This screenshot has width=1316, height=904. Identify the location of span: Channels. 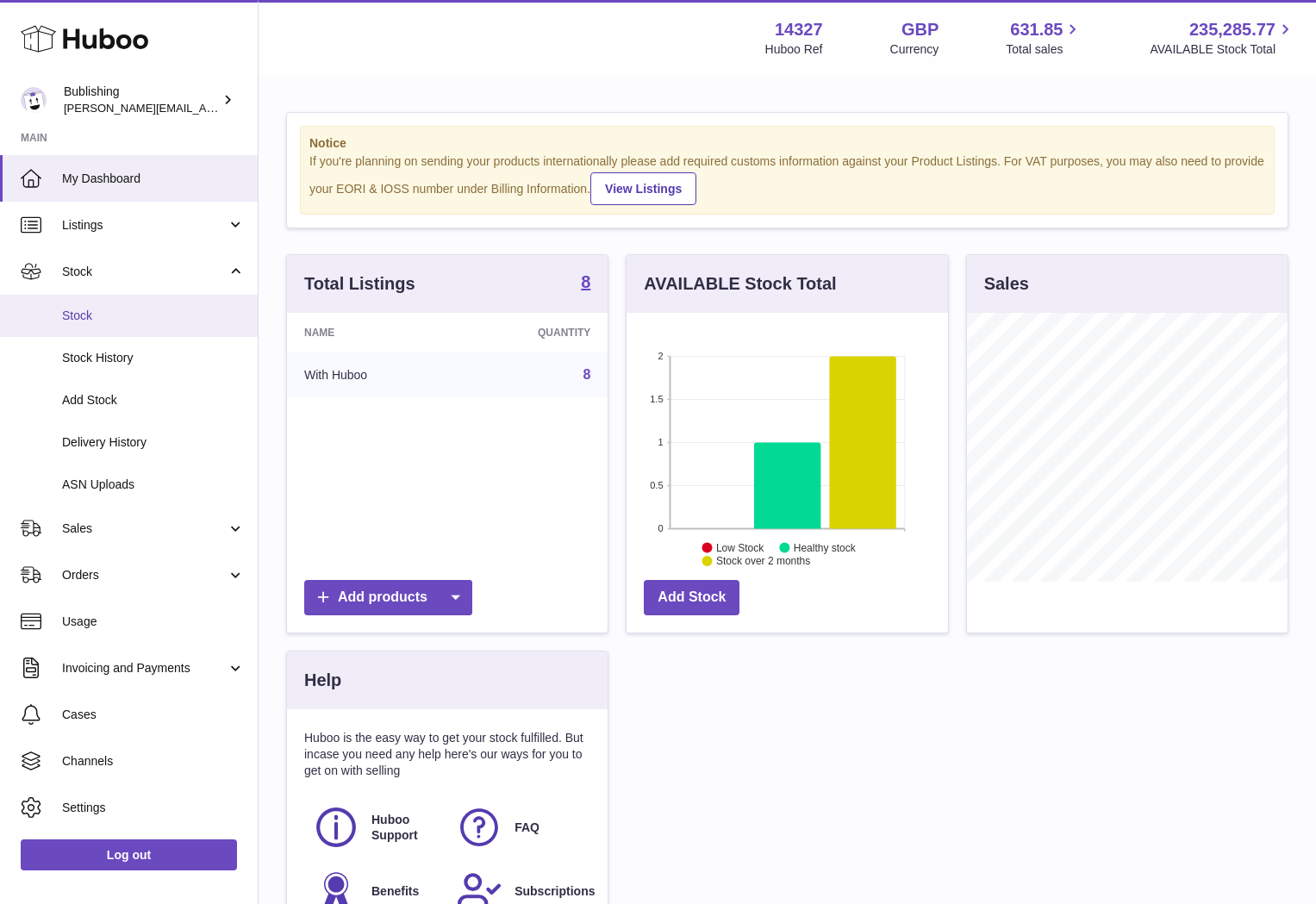
(153, 761).